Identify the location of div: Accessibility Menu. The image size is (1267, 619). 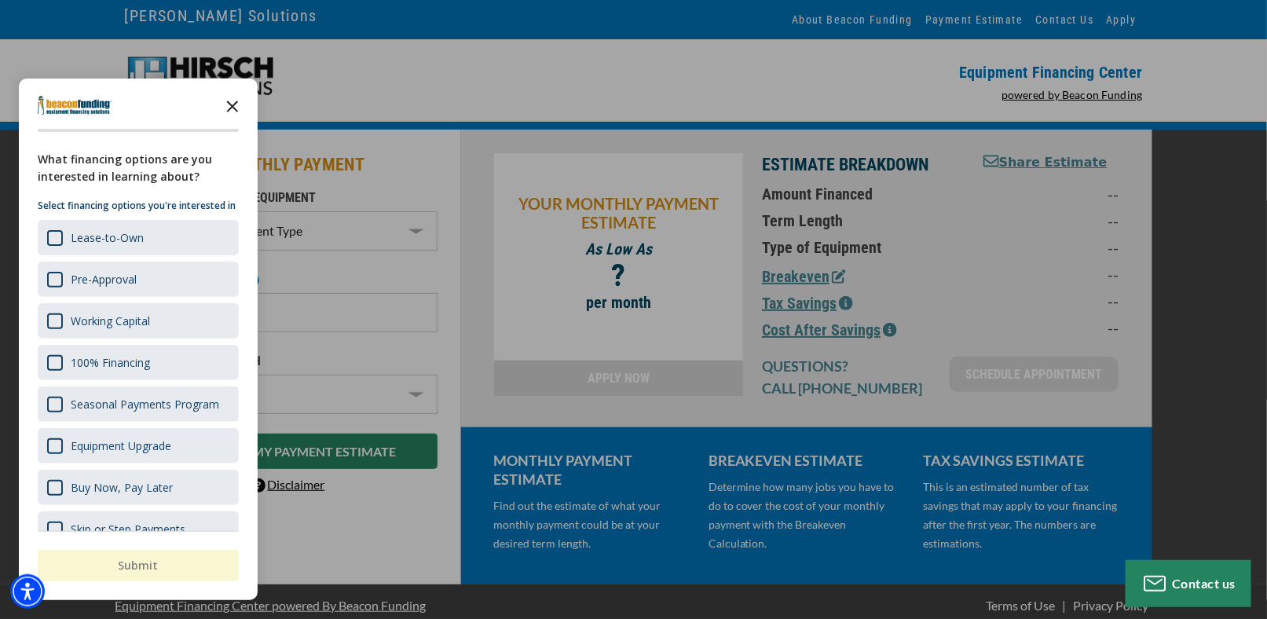
(28, 592).